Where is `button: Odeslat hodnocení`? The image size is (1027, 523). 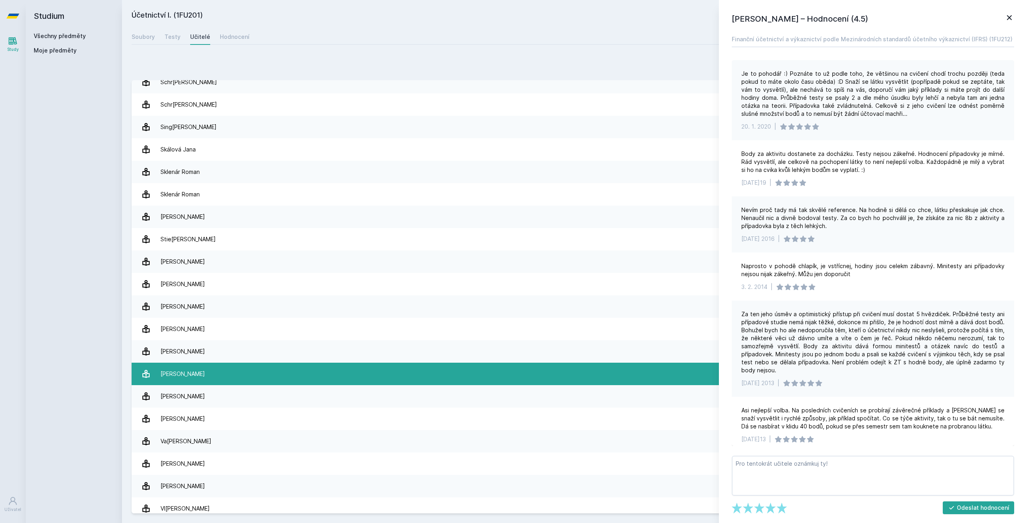
button: Odeslat hodnocení is located at coordinates (978, 508).